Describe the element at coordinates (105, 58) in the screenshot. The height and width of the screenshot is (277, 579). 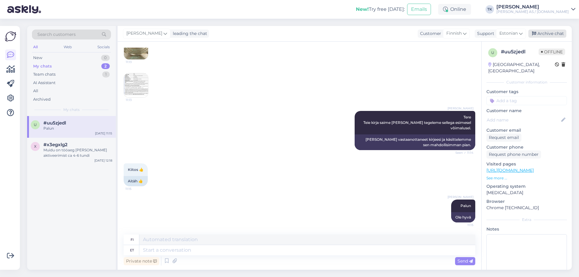
I see `div: 0` at that location.